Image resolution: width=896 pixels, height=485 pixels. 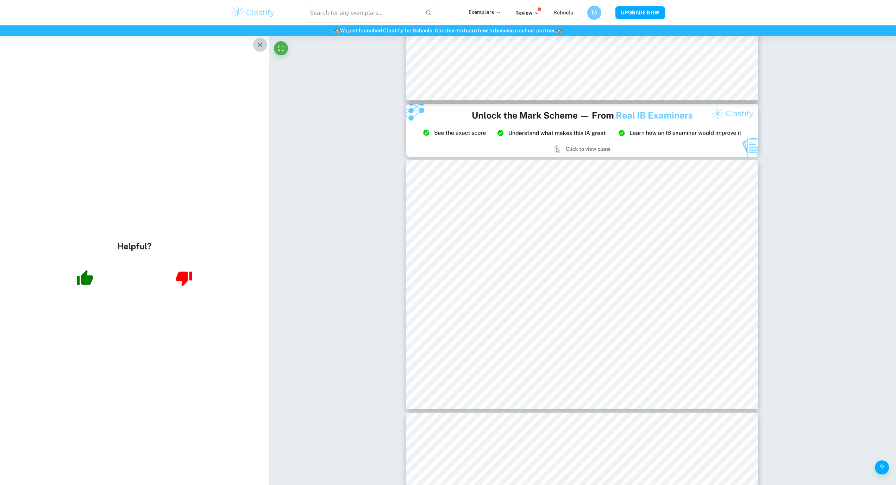 I want to click on button: Fullscreen, so click(x=281, y=48).